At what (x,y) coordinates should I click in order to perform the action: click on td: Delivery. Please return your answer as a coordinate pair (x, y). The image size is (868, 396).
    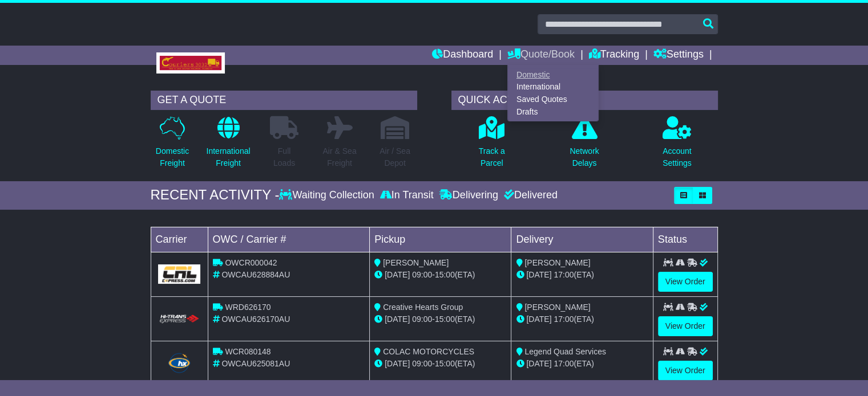
    Looking at the image, I should click on (582, 240).